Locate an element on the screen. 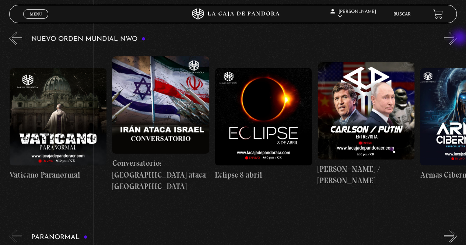  a: View your shopping cart is located at coordinates (438, 14).